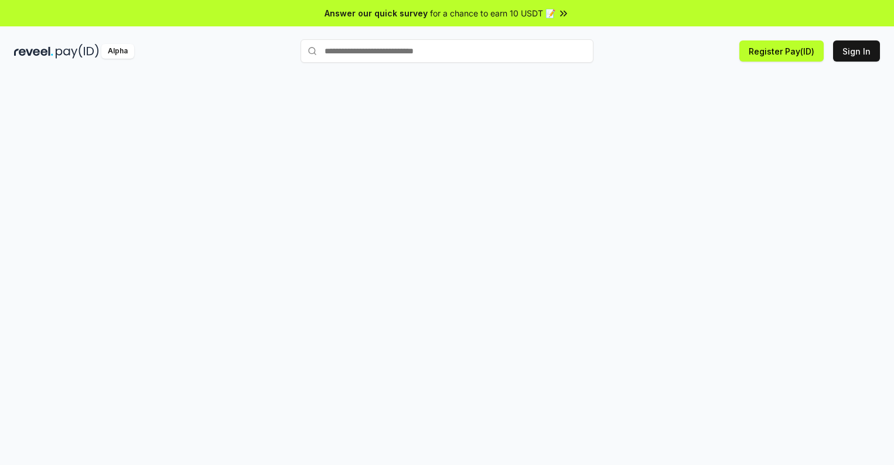  What do you see at coordinates (77, 51) in the screenshot?
I see `img: pay_id` at bounding box center [77, 51].